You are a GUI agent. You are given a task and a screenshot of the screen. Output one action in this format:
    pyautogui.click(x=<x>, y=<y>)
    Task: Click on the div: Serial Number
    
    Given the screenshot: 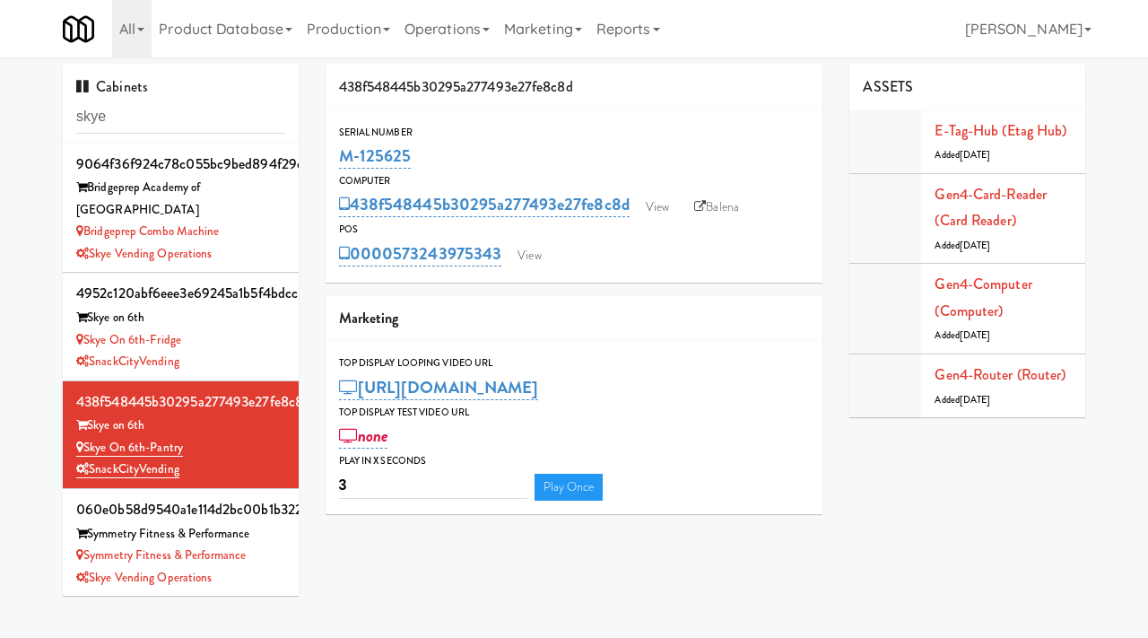 What is the action you would take?
    pyautogui.click(x=574, y=133)
    